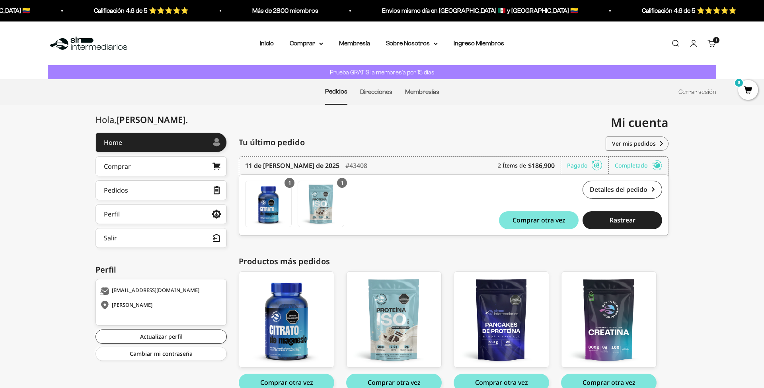 The height and width of the screenshot is (388, 764). I want to click on p: Más de 2800 miembros, so click(283, 11).